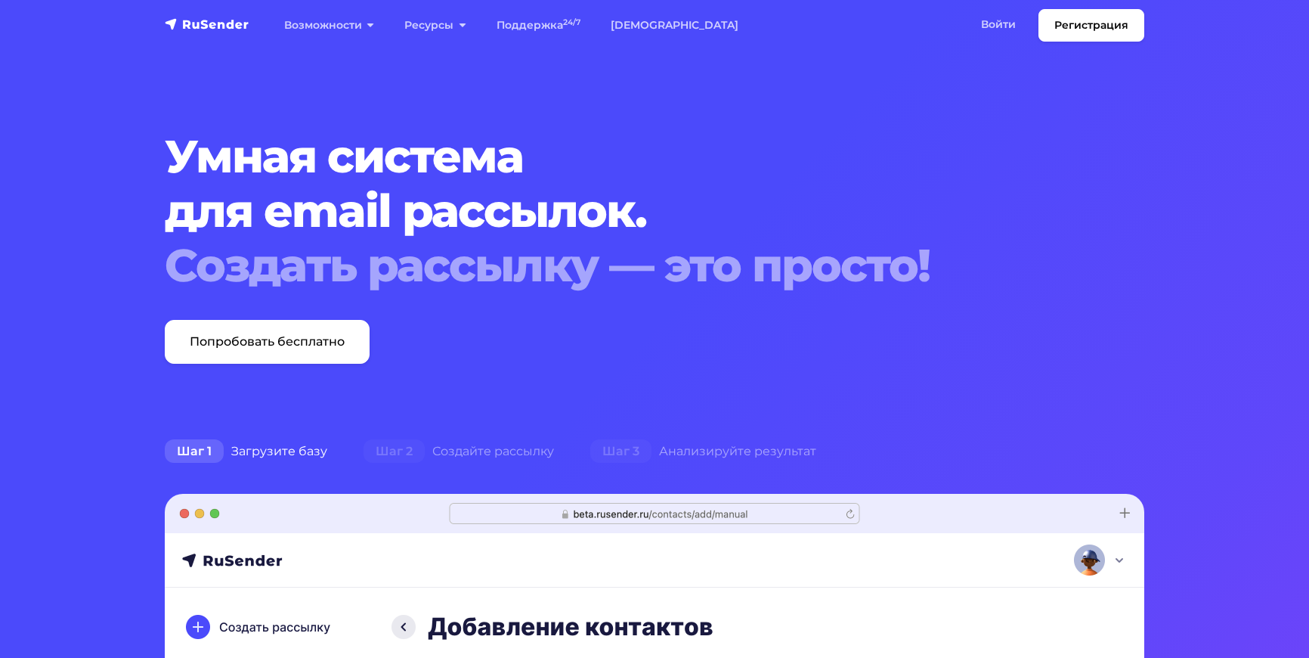 The image size is (1309, 658). I want to click on sup: 24/7, so click(571, 22).